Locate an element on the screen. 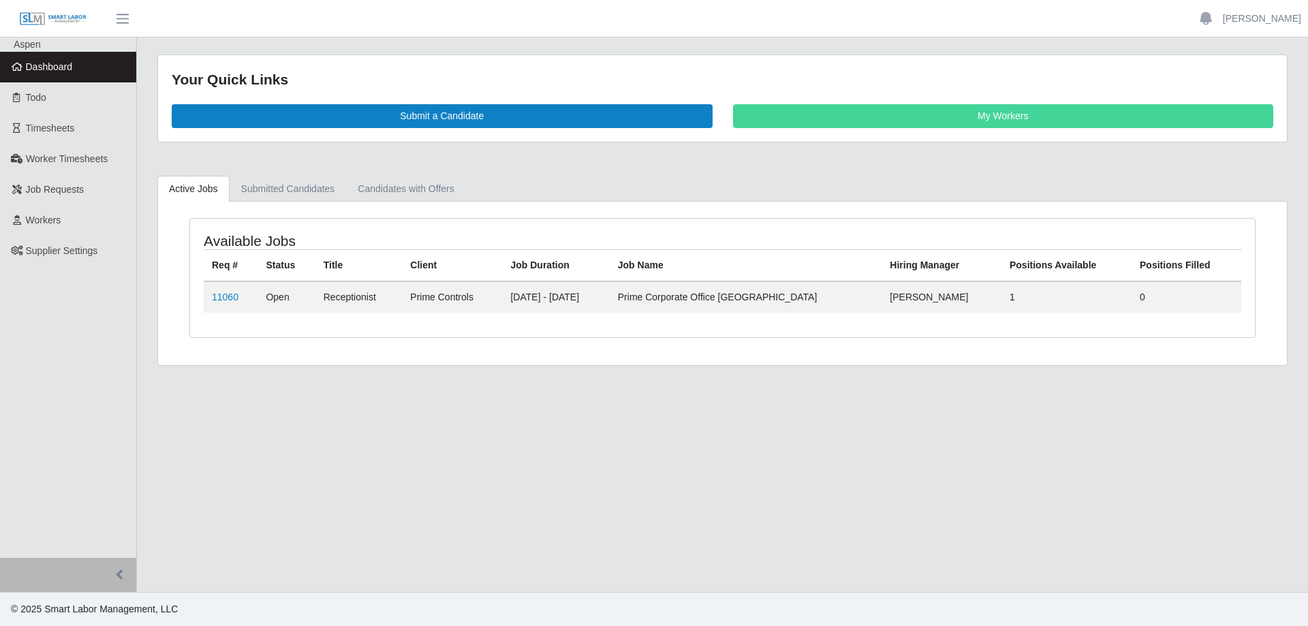  span: Worker Timesheets is located at coordinates (67, 159).